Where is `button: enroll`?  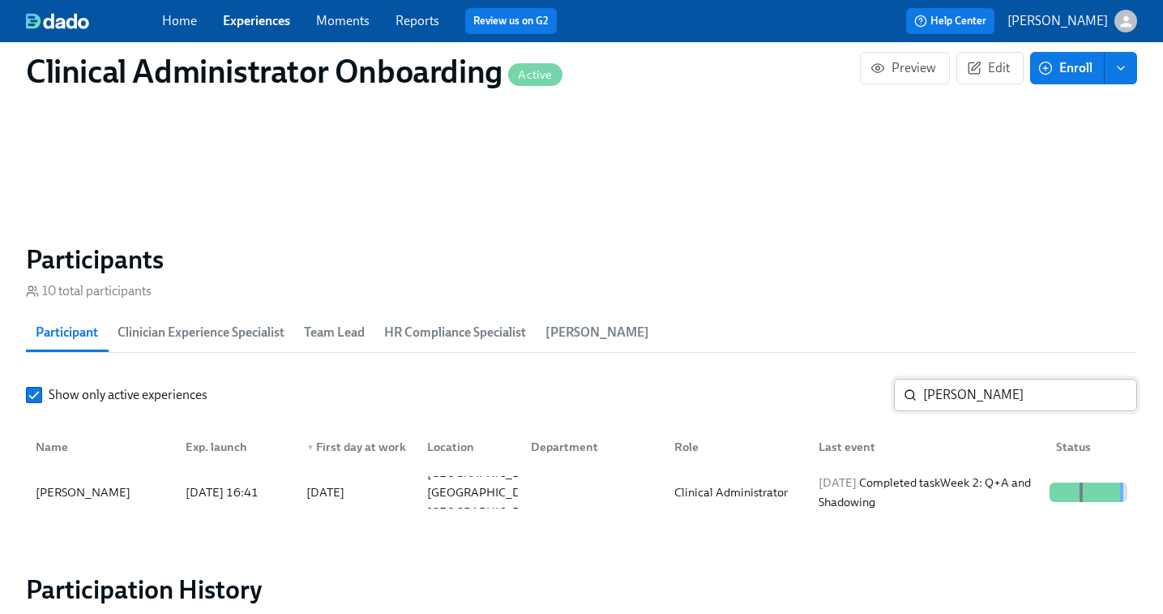
button: enroll is located at coordinates (1121, 68).